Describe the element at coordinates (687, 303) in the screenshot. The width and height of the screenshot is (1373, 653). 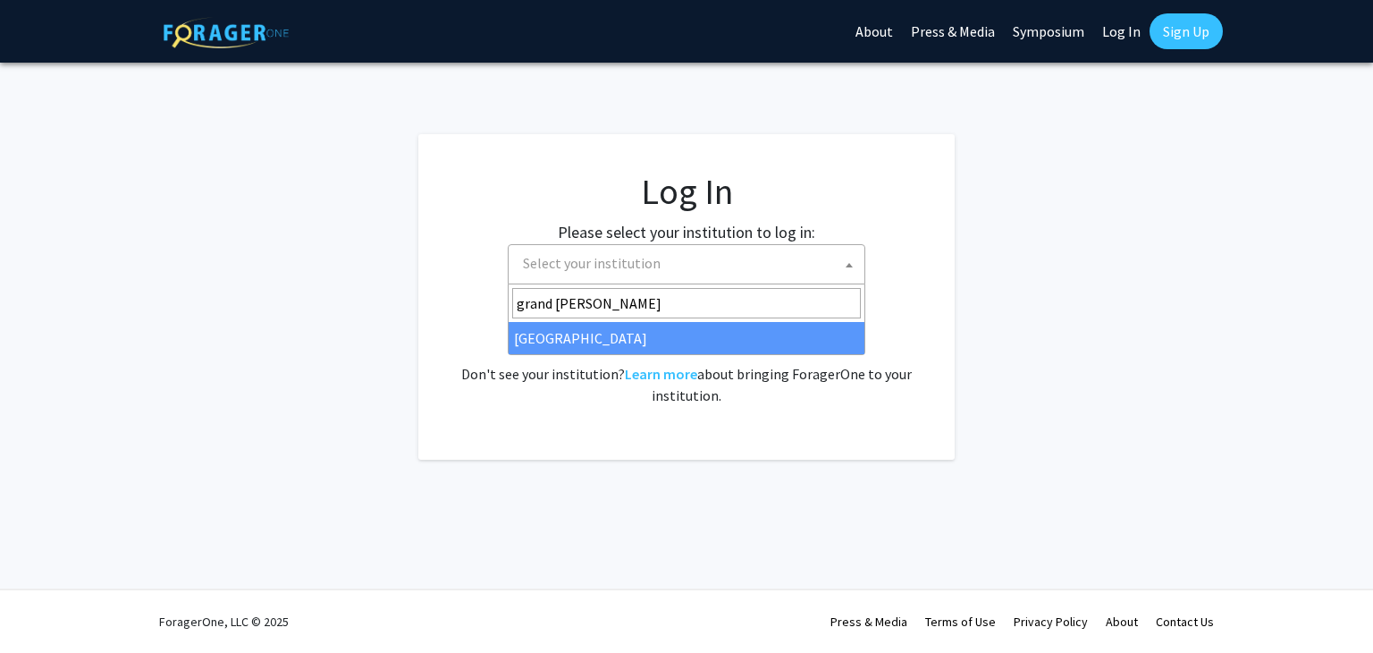
I see `input: Search` at that location.